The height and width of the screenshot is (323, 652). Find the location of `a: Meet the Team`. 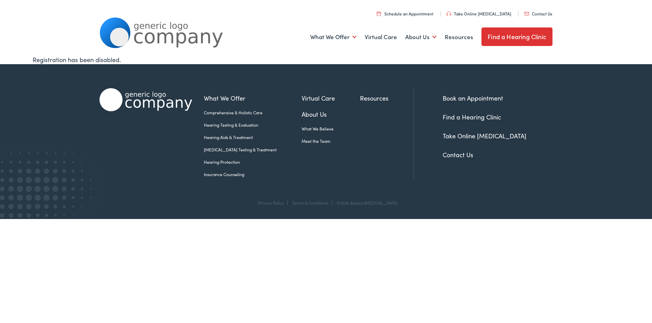

a: Meet the Team is located at coordinates (331, 141).